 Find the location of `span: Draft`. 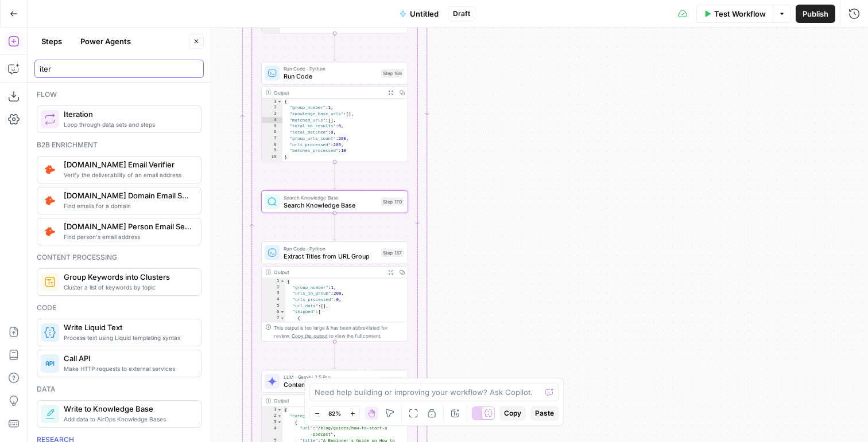

span: Draft is located at coordinates (461, 14).